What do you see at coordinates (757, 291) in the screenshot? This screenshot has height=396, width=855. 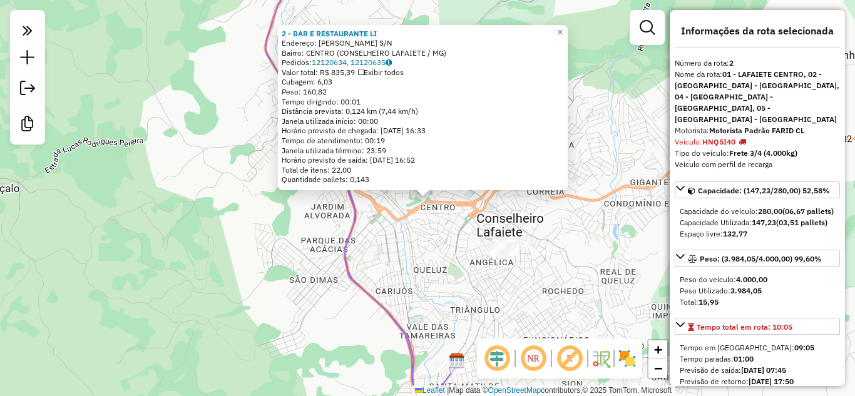 I see `div: Peso: (3.984,05/4.000,00) 99,60%` at bounding box center [757, 291].